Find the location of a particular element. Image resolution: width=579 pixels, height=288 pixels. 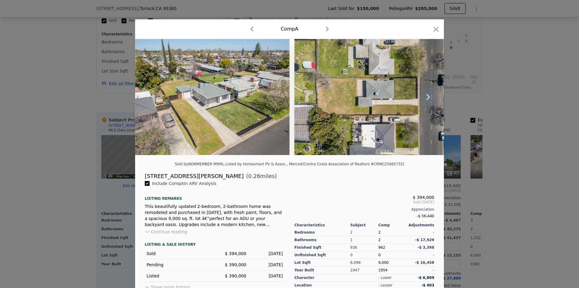

div: Listed is located at coordinates (178, 275).